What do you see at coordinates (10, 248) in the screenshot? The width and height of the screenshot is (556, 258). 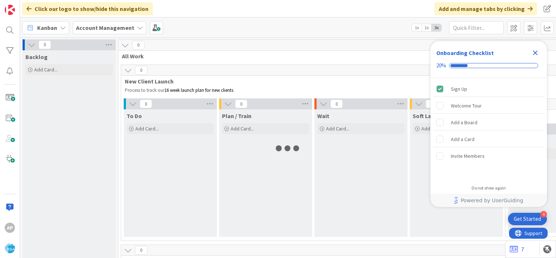 I see `img: avatar` at bounding box center [10, 248].